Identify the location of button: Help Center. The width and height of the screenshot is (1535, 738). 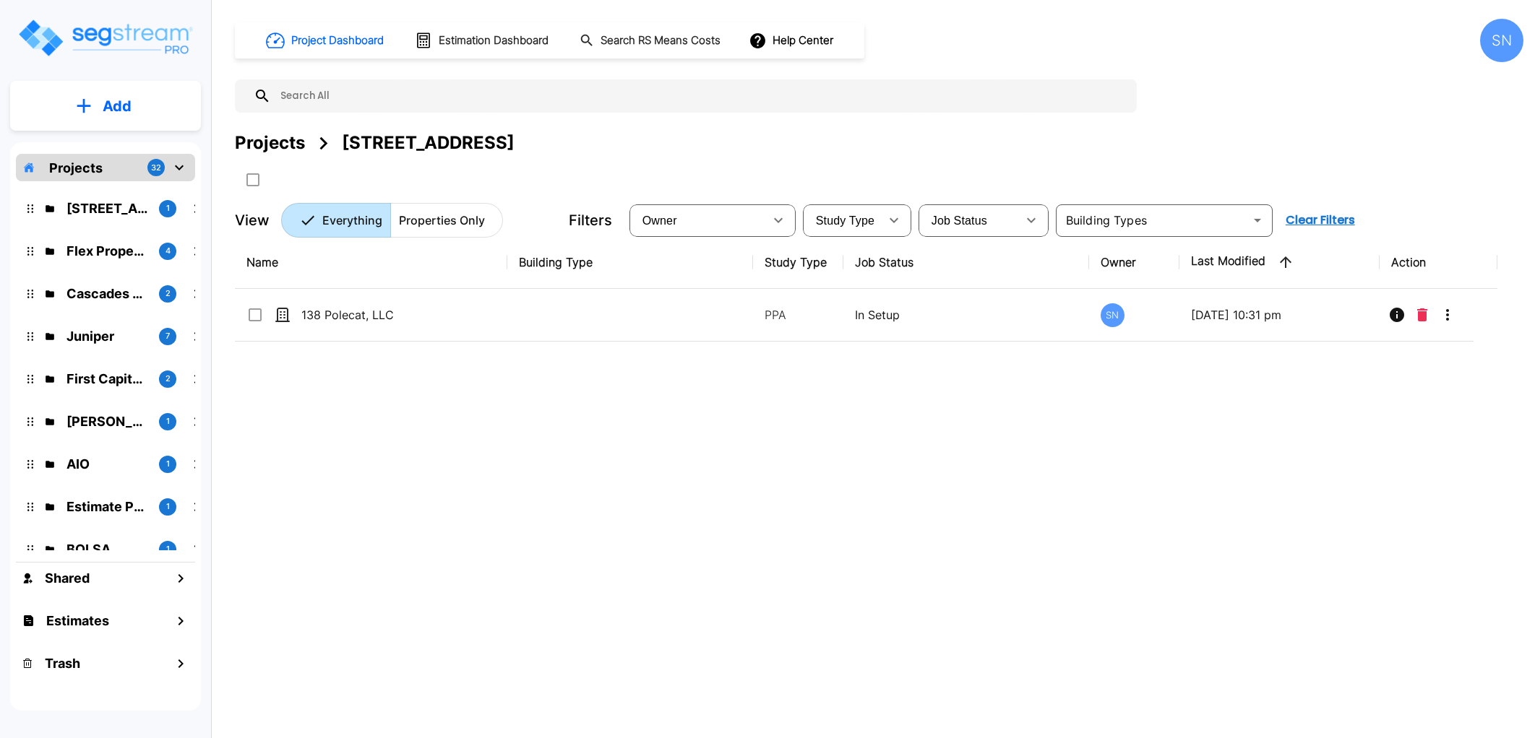
(792, 40).